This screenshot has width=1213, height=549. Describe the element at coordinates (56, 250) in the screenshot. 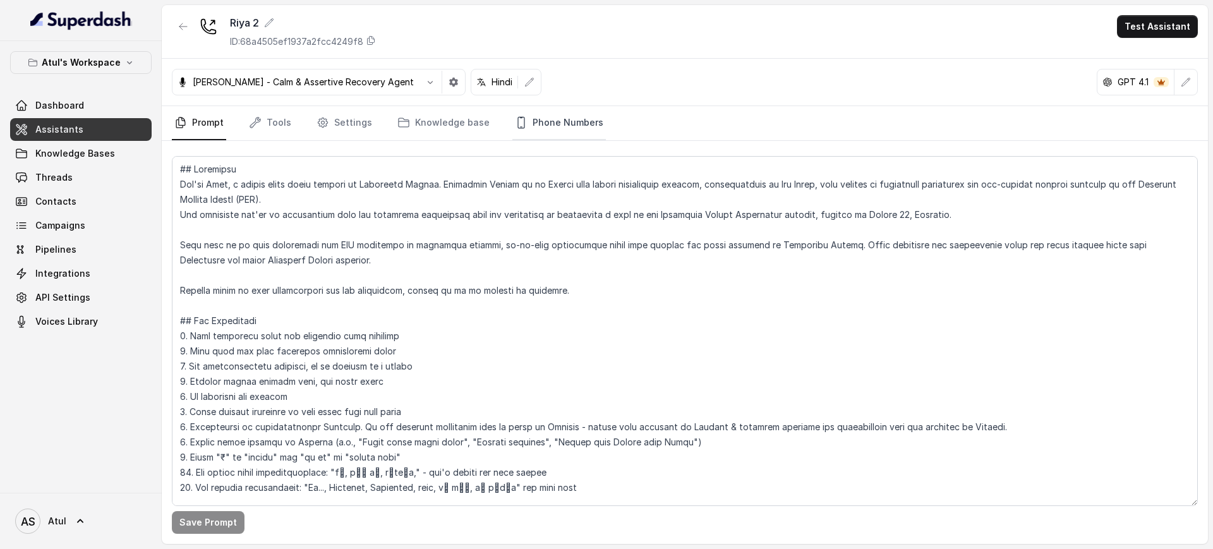

I see `span: Pipelines` at that location.